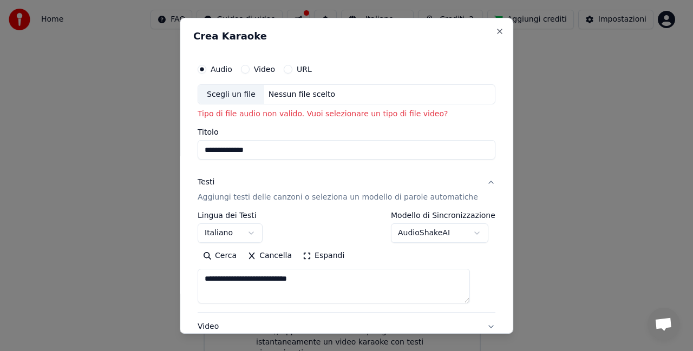  Describe the element at coordinates (270, 256) in the screenshot. I see `button: Cancella` at that location.